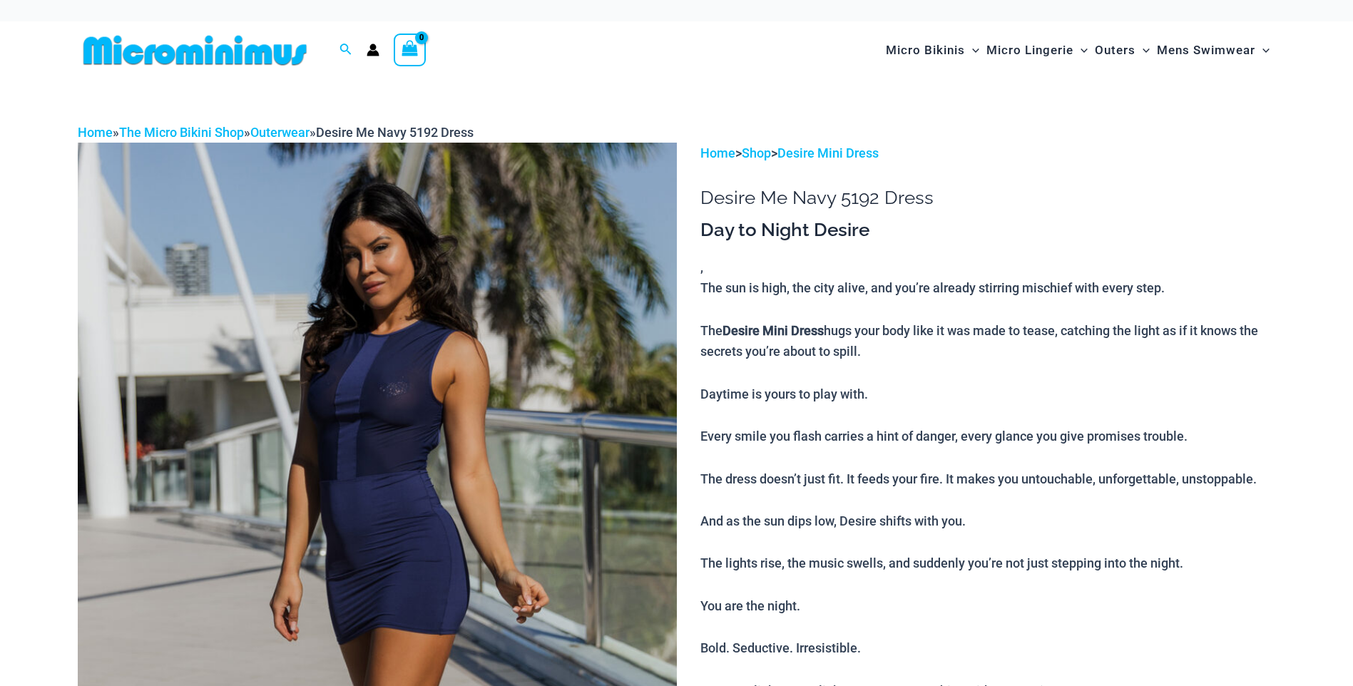 This screenshot has width=1353, height=686. Describe the element at coordinates (1078, 50) in the screenshot. I see `nav: Site Navigation` at that location.